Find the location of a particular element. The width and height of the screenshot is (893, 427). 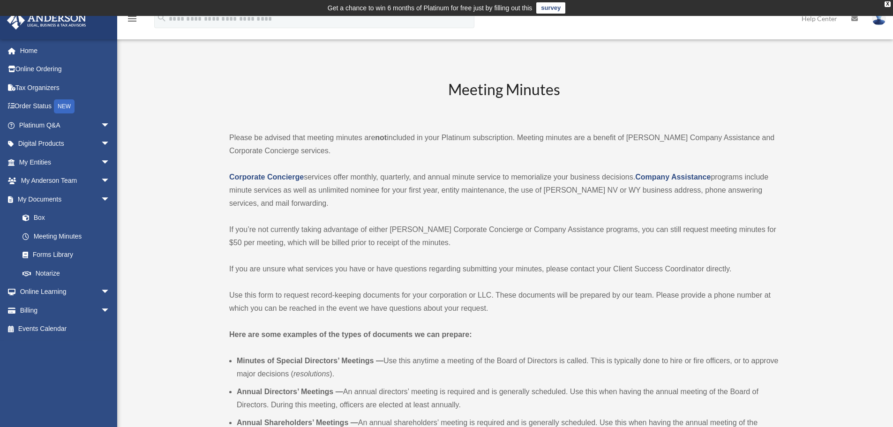

a: Meeting Minutes is located at coordinates (66, 236).